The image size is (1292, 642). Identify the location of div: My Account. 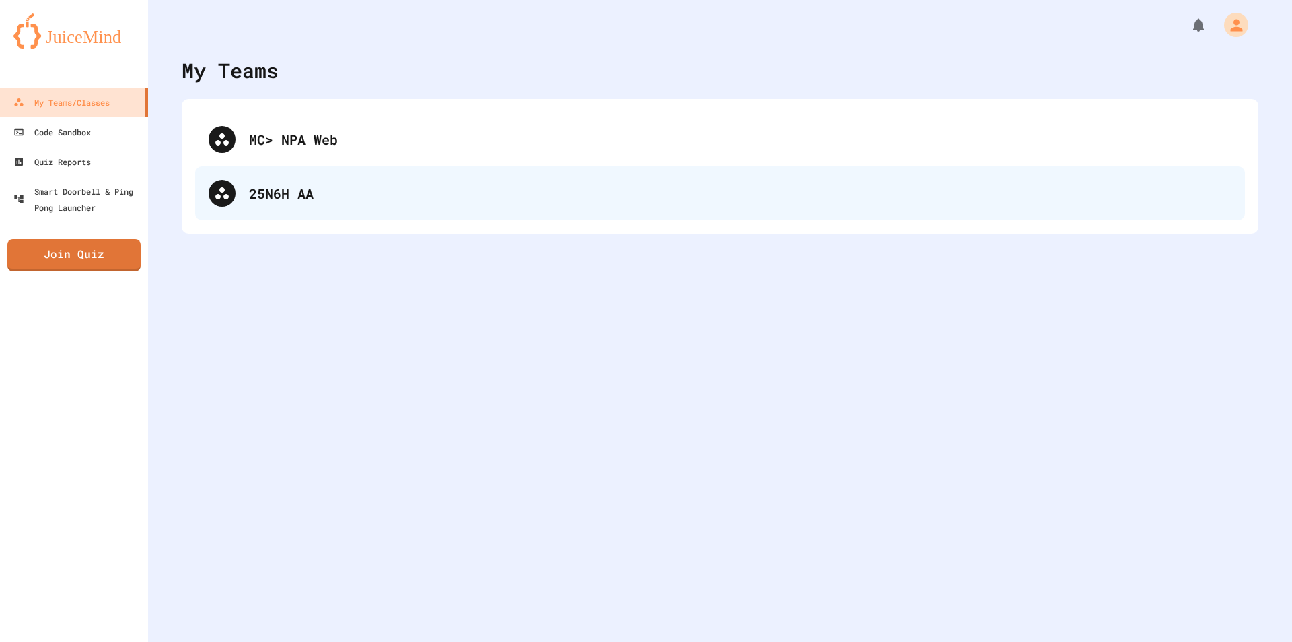
(1231, 25).